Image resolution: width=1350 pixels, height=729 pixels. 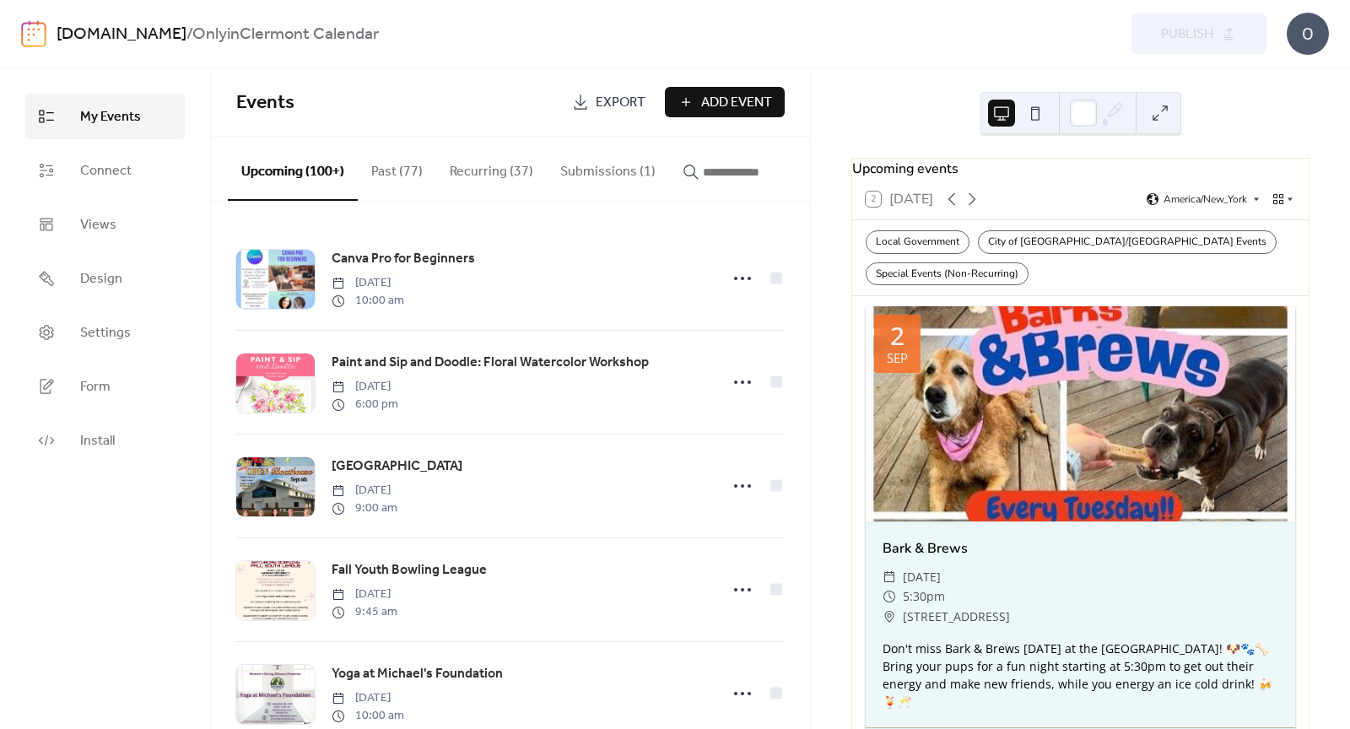 I want to click on a: Yoga at Michael's Foundation, so click(x=417, y=674).